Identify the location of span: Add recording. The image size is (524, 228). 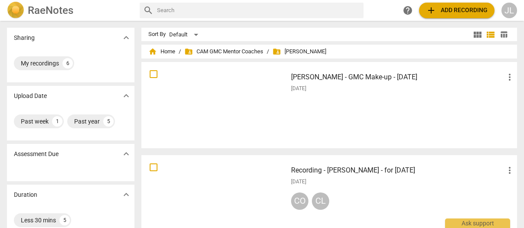
(457, 10).